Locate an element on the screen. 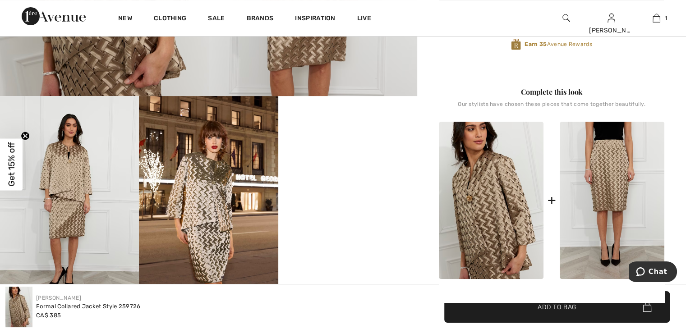  img: 1ère Avenue is located at coordinates (54, 16).